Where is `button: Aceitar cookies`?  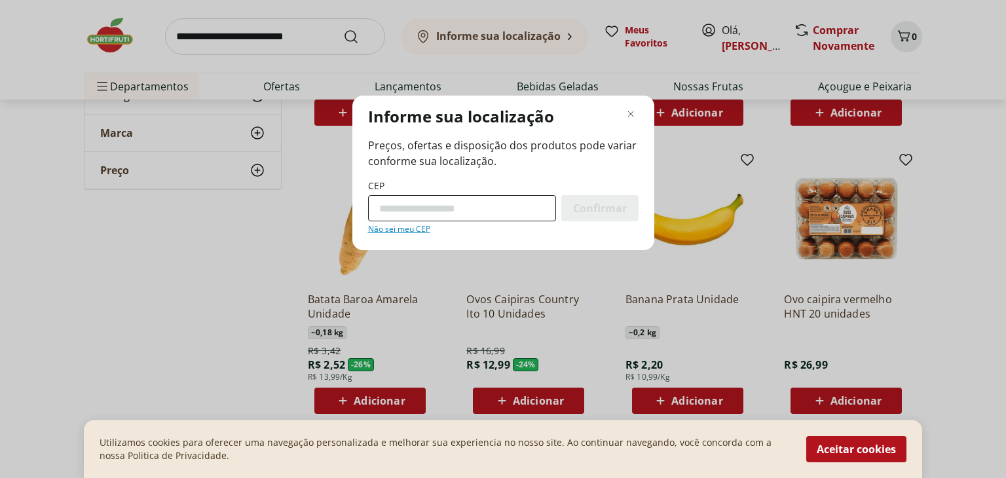
button: Aceitar cookies is located at coordinates (856, 449).